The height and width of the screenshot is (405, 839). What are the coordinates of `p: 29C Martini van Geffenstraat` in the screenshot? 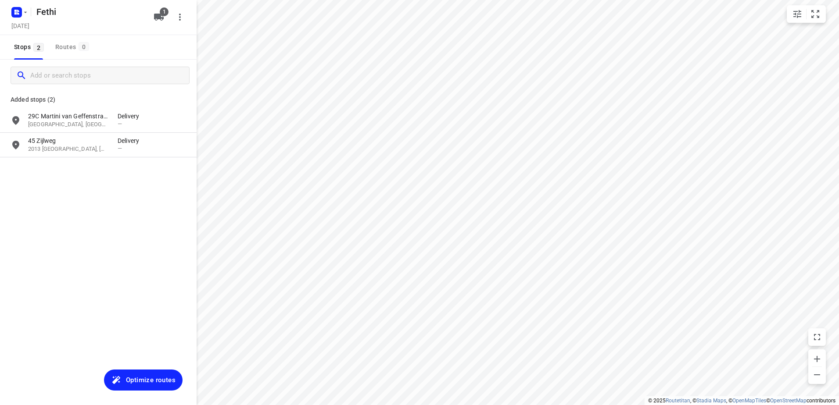 It's located at (68, 116).